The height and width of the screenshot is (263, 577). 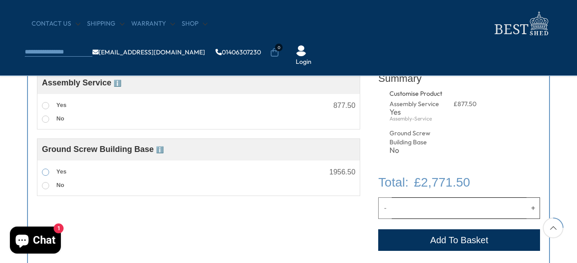 What do you see at coordinates (103, 150) in the screenshot?
I see `span: Ground Screw Building Base` at bounding box center [103, 150].